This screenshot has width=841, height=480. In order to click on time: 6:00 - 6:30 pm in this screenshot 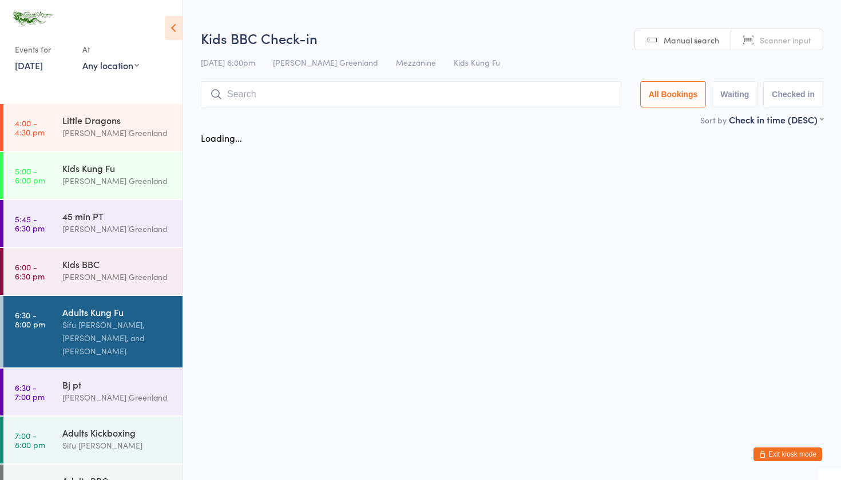, I will do `click(30, 272)`.